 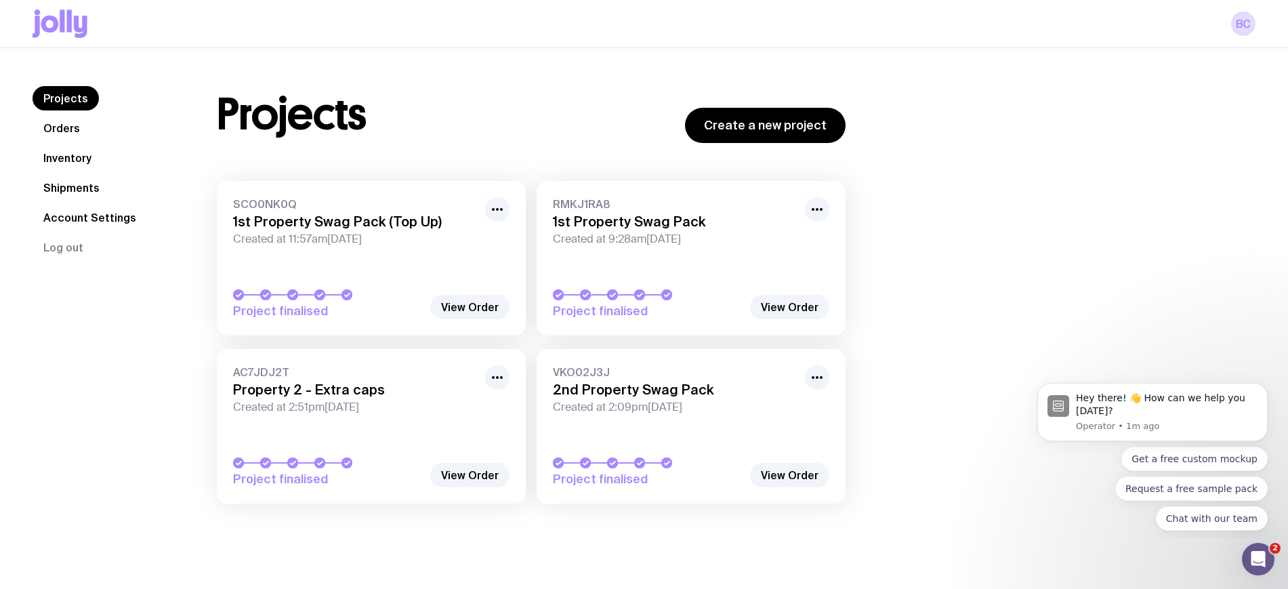 What do you see at coordinates (71, 188) in the screenshot?
I see `a: Shipments` at bounding box center [71, 188].